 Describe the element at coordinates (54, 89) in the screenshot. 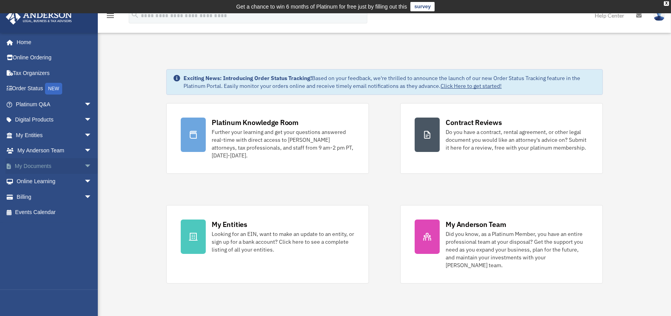

I see `div: NEW` at that location.